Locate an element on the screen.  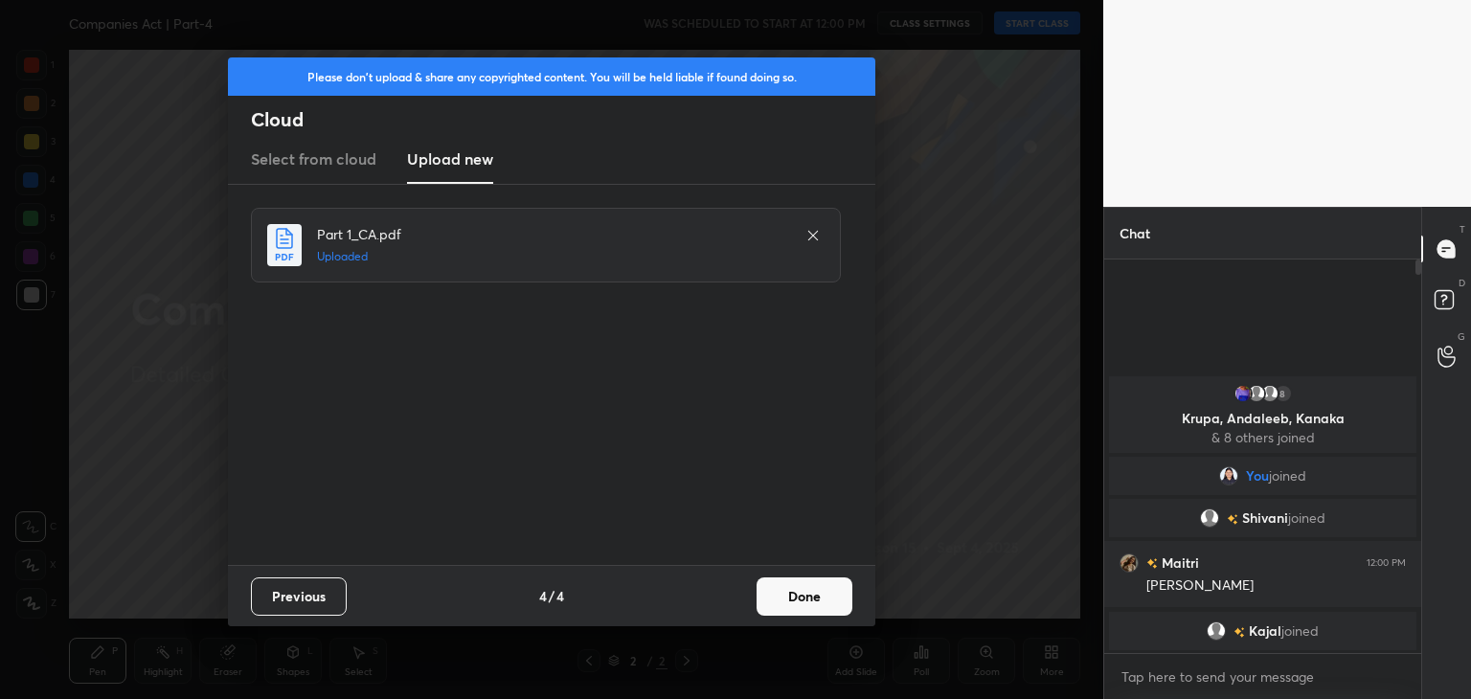
button: Done is located at coordinates (804, 596).